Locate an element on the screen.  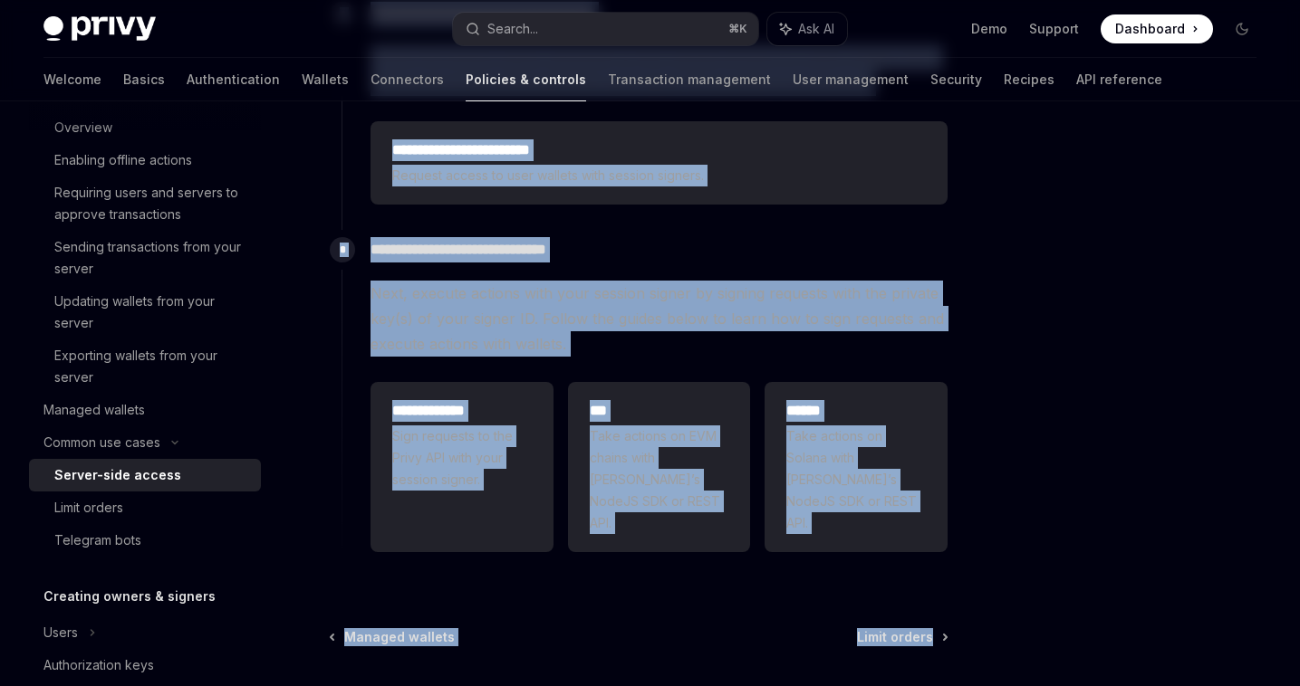
a: Policies & controls is located at coordinates (525, 80).